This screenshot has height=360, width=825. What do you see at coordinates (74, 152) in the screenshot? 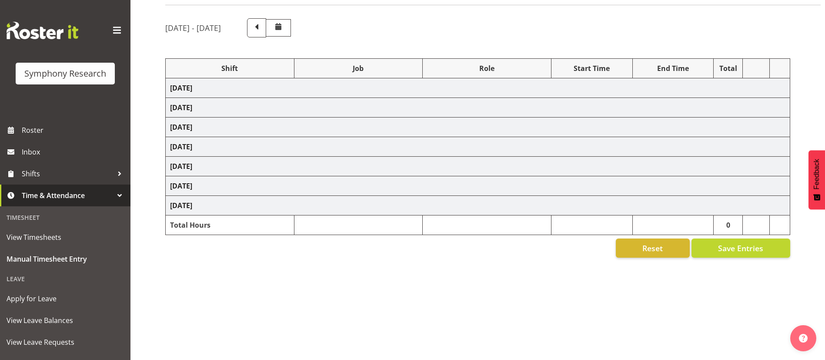
I see `span: Inbox` at bounding box center [74, 152].